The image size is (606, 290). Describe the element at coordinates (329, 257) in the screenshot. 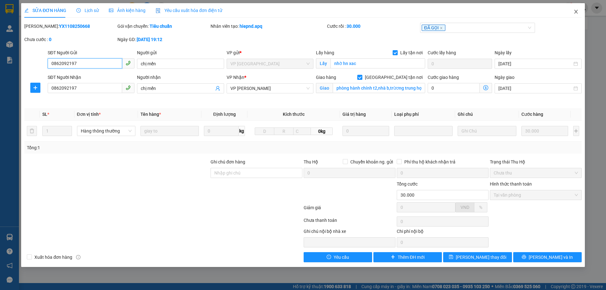

I see `span: exclamation-circle` at that location.